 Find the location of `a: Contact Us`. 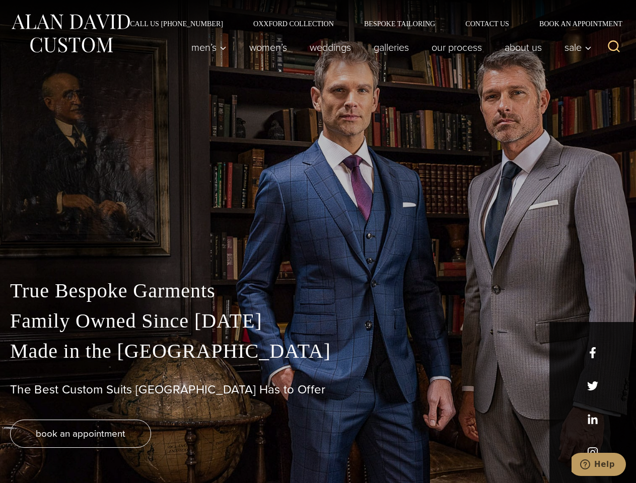

a: Contact Us is located at coordinates (487, 24).